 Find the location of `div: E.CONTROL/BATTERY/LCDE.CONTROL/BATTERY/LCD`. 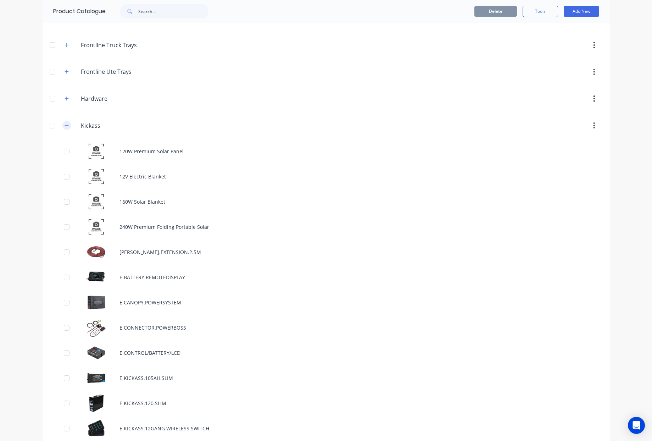

div: E.CONTROL/BATTERY/LCDE.CONTROL/BATTERY/LCD is located at coordinates (326, 352).